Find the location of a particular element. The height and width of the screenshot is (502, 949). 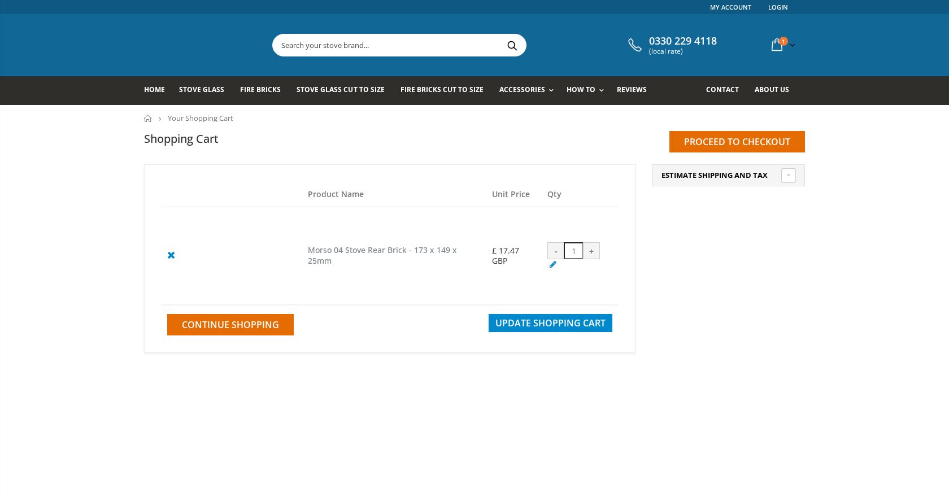

a: Stove Glass Cut To Size is located at coordinates (345, 90).